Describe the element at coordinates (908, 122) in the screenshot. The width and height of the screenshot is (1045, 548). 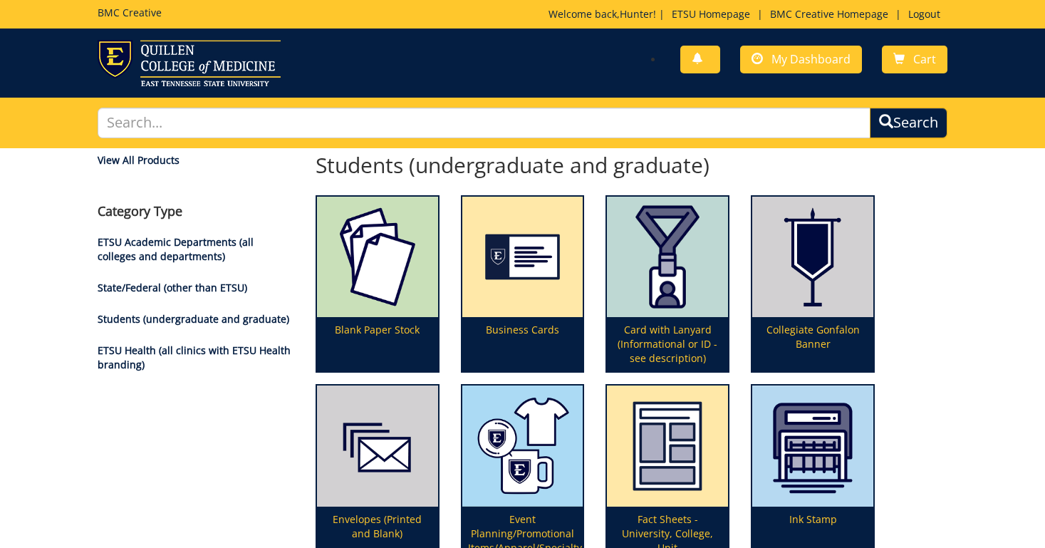
I see `button: Search` at that location.